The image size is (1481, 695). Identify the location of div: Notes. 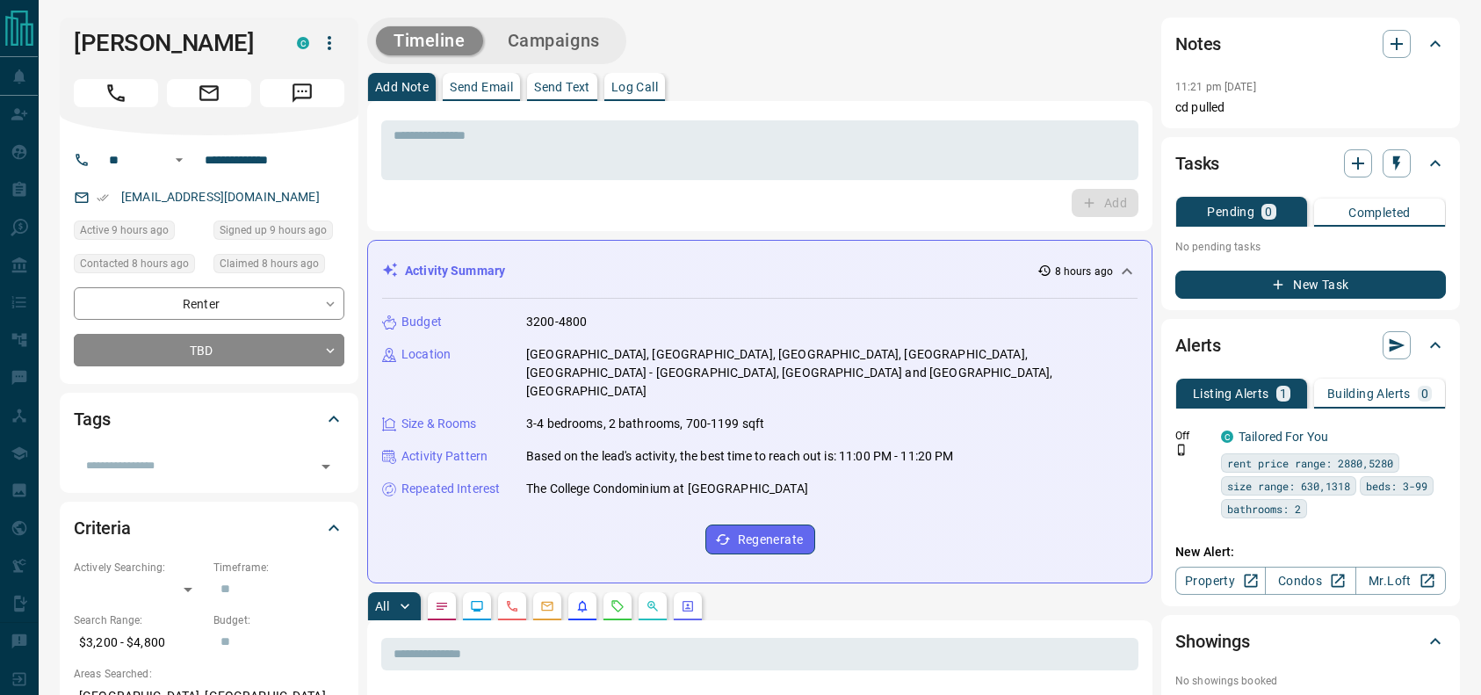
(1310, 44).